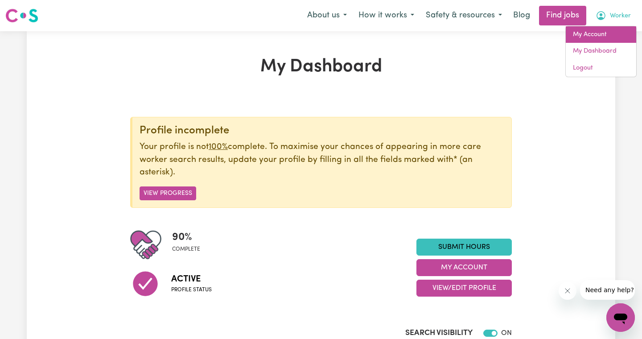  What do you see at coordinates (191, 279) in the screenshot?
I see `span: Active` at bounding box center [191, 279].